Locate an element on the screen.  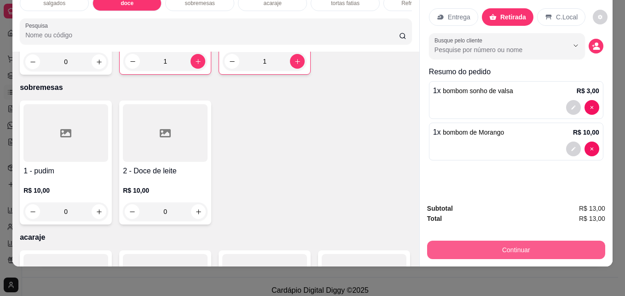
p: C.Local is located at coordinates (567, 17).